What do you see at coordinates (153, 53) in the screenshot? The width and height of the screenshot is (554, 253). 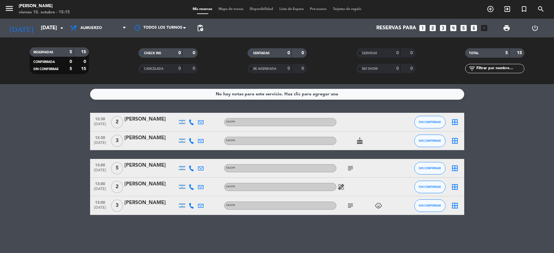 I see `span: CHECK INS` at bounding box center [153, 53].